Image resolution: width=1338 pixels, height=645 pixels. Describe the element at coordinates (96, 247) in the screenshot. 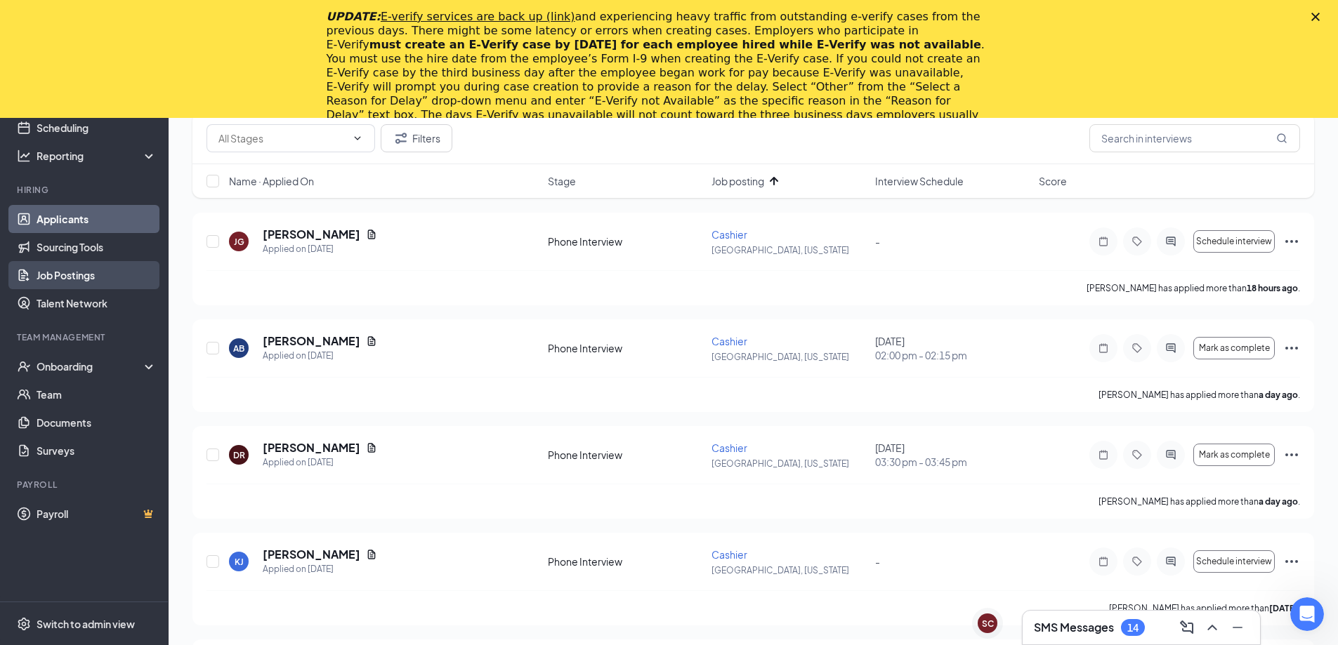

I see `a: Sourcing Tools` at that location.